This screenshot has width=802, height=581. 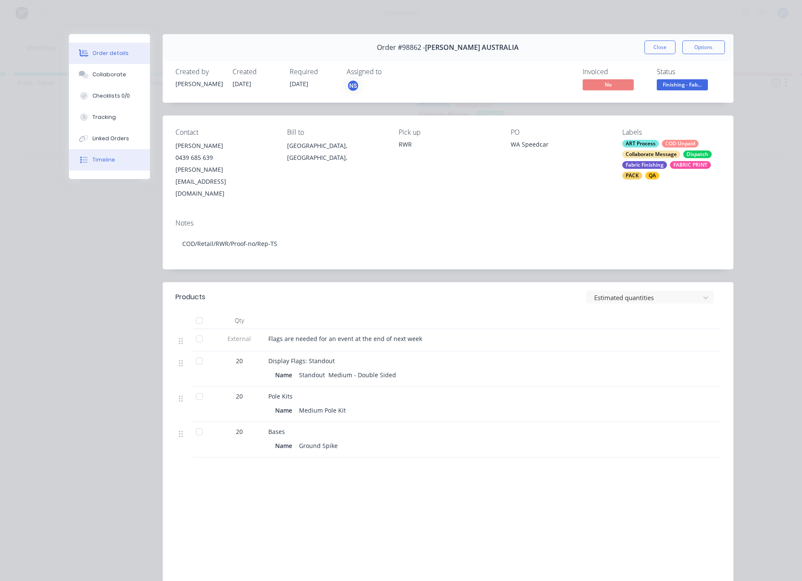 I want to click on div: Dispatch, so click(x=697, y=154).